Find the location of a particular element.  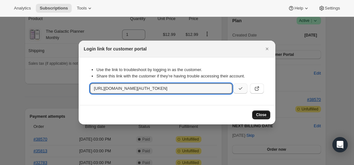

button: Tools is located at coordinates (85, 8).